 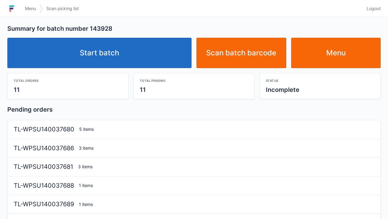 I want to click on div: TL-WPSU140037688, so click(x=44, y=186).